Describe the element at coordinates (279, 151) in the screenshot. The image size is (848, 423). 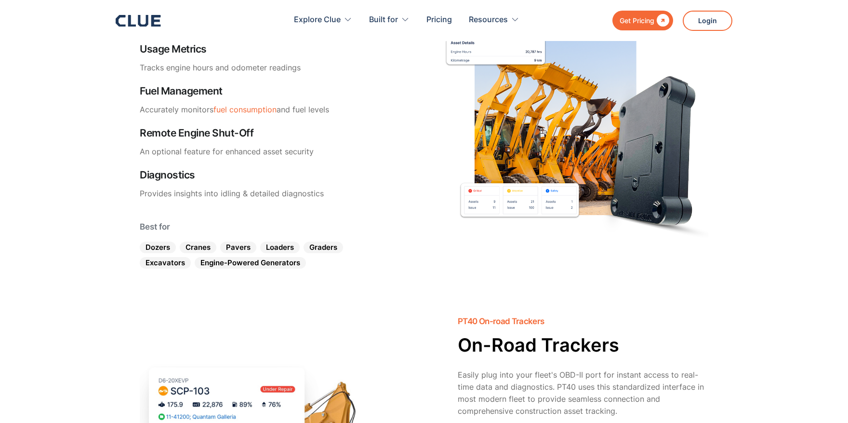
I see `p: An optional feature for enhanced asset security` at that location.